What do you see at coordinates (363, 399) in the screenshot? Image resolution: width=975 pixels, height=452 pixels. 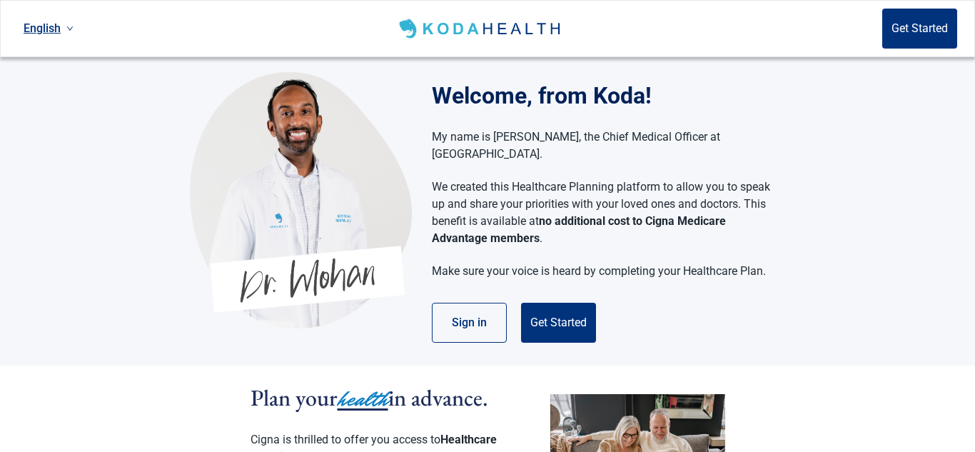 I see `span: health` at bounding box center [363, 399].